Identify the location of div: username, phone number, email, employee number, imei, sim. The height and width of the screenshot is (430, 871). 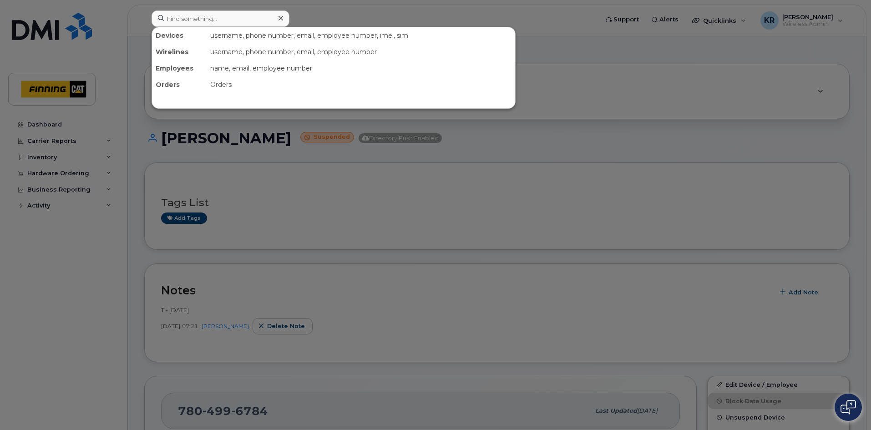
(361, 36).